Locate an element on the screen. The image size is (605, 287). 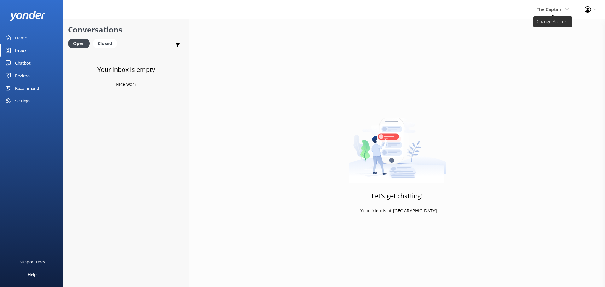
div: Inbox is located at coordinates (21, 50).